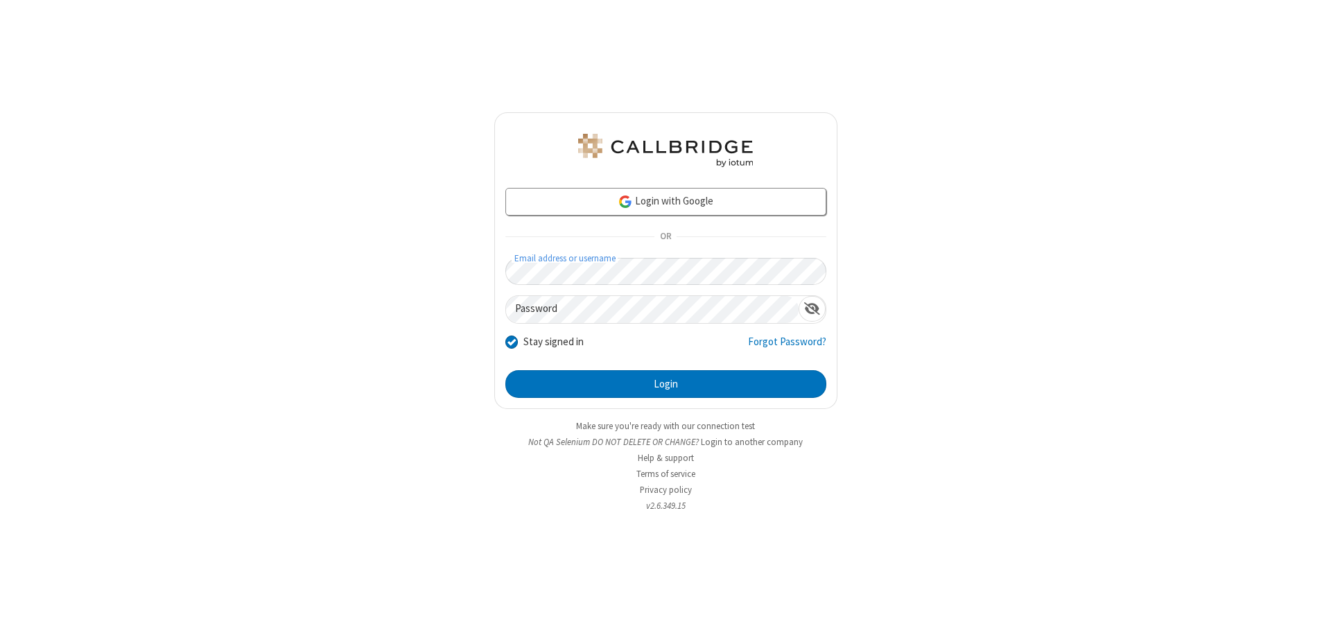 The height and width of the screenshot is (635, 1331). I want to click on img: QA Selenium DO NOT DELETE OR CHANGE, so click(666, 150).